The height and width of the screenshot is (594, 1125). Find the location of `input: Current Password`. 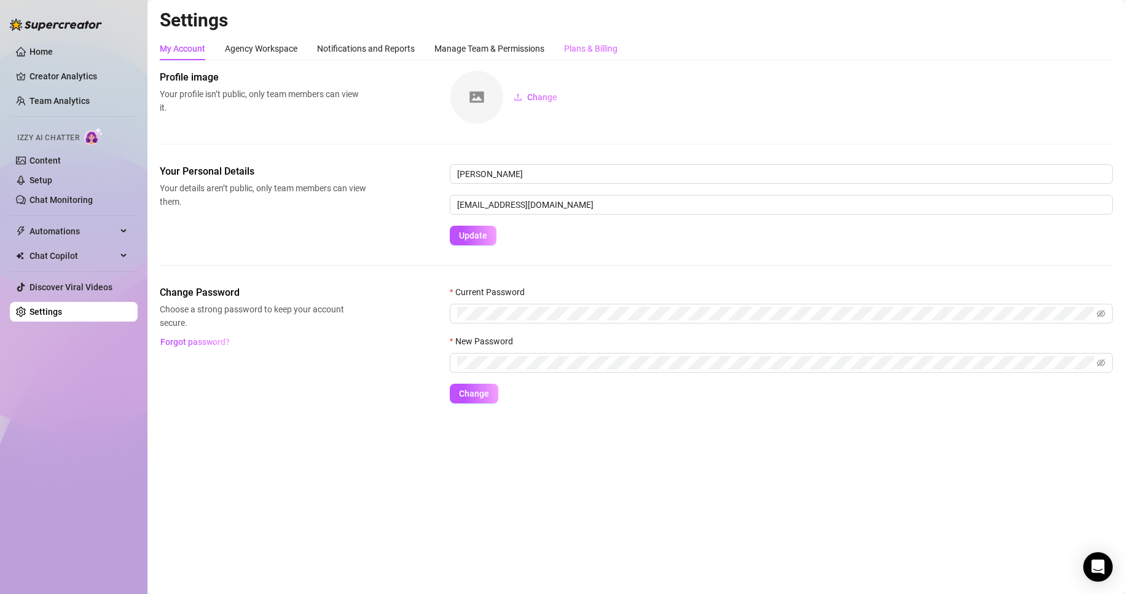

input: Current Password is located at coordinates (776, 313).